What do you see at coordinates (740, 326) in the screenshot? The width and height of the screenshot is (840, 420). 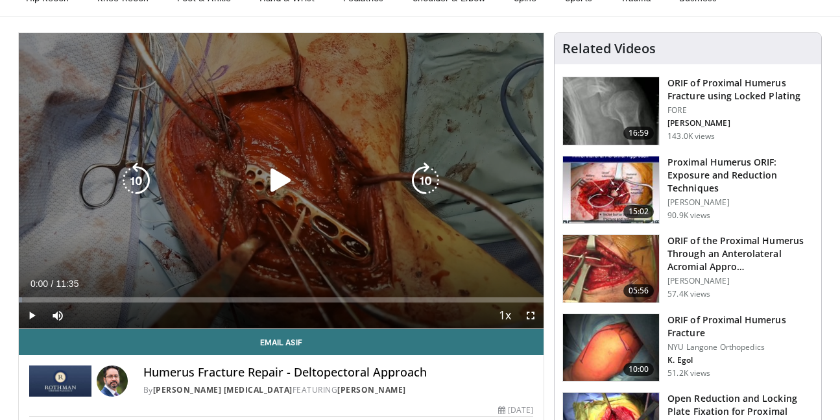 I see `h3: ORIF of Proximal Humerus Fracture` at bounding box center [740, 326].